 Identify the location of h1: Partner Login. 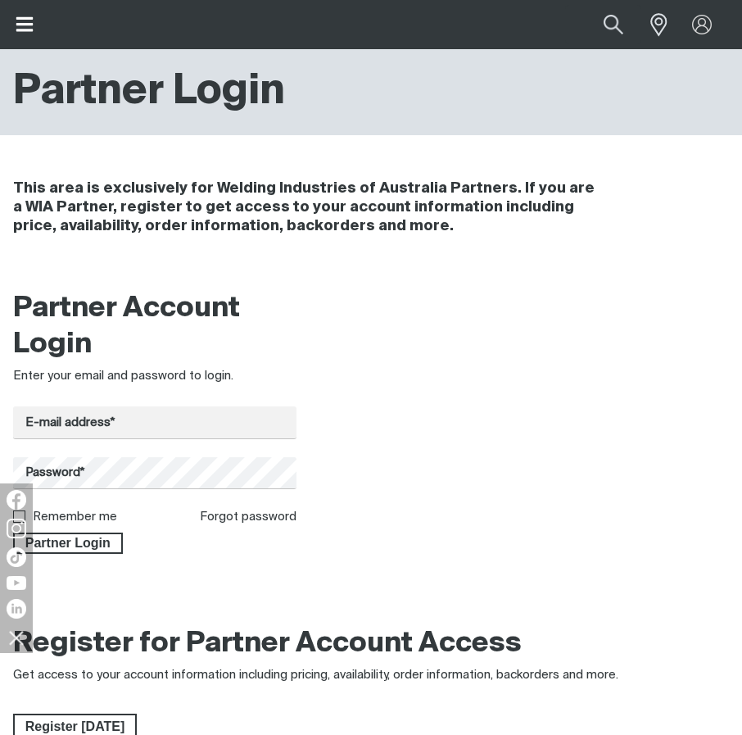
(149, 92).